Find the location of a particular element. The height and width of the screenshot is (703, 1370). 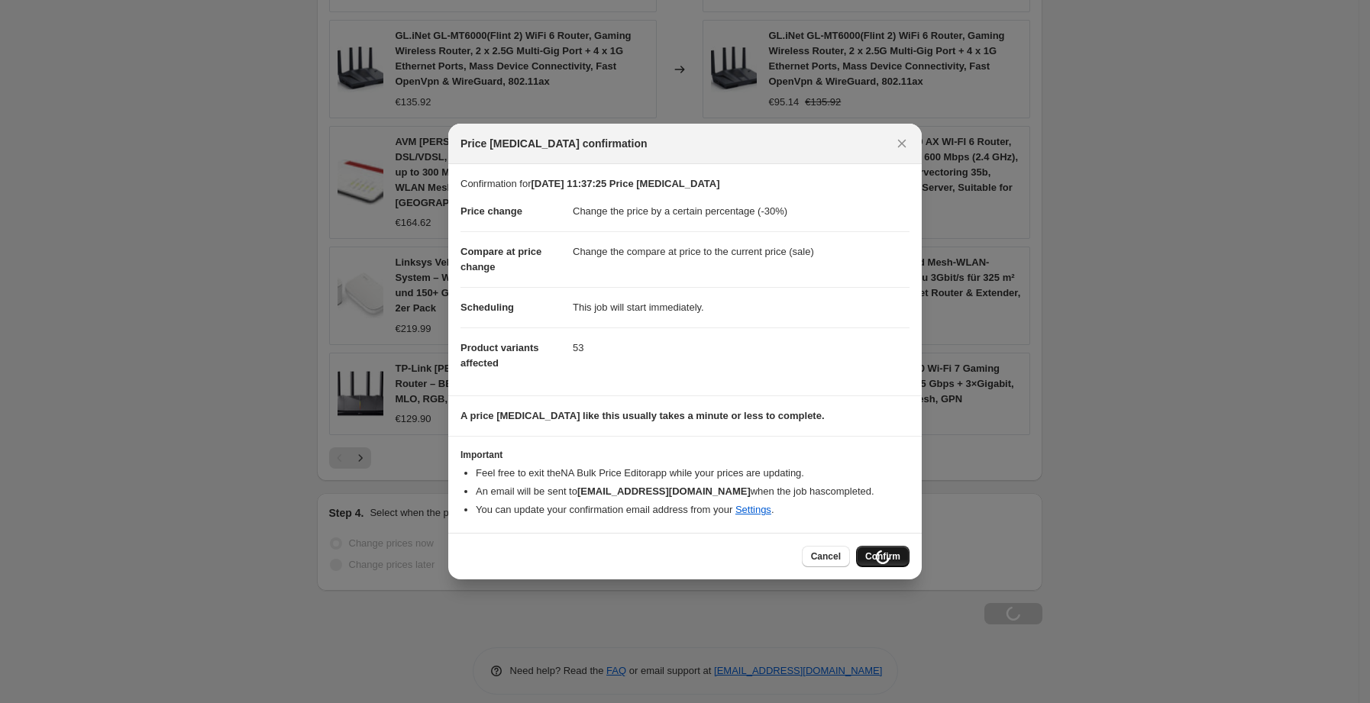

li: You can update your confirmation email address from your . is located at coordinates (693, 510).